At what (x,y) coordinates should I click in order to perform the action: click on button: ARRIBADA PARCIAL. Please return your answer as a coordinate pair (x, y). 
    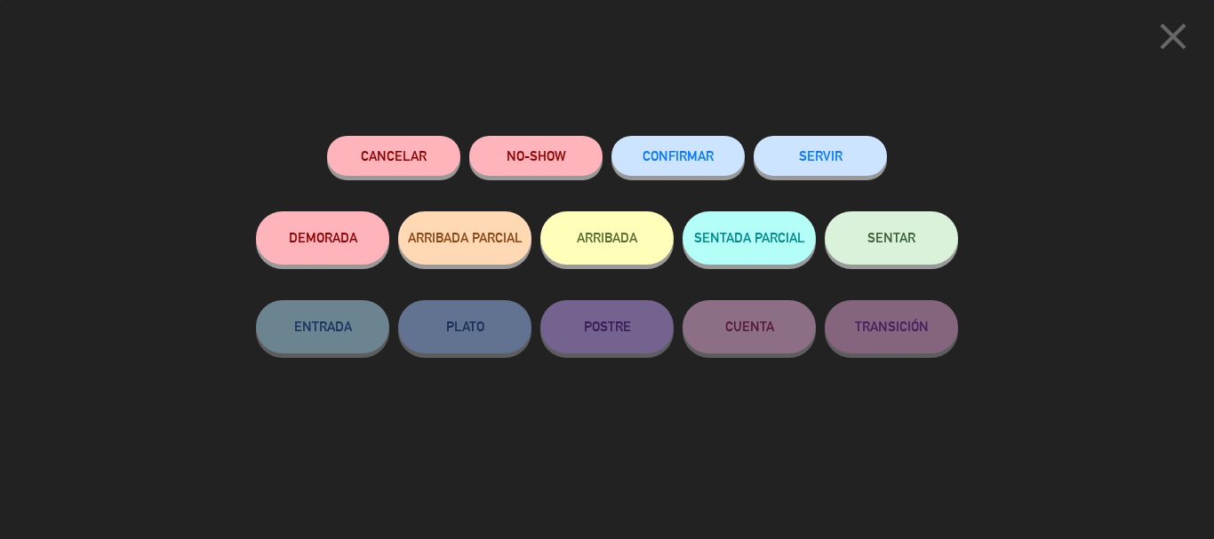
    Looking at the image, I should click on (465, 238).